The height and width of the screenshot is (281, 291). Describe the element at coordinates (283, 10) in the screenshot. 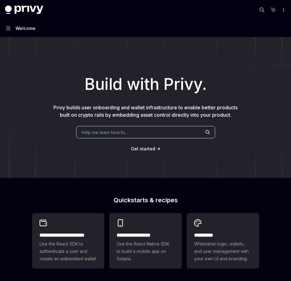

I see `button: More actions` at that location.